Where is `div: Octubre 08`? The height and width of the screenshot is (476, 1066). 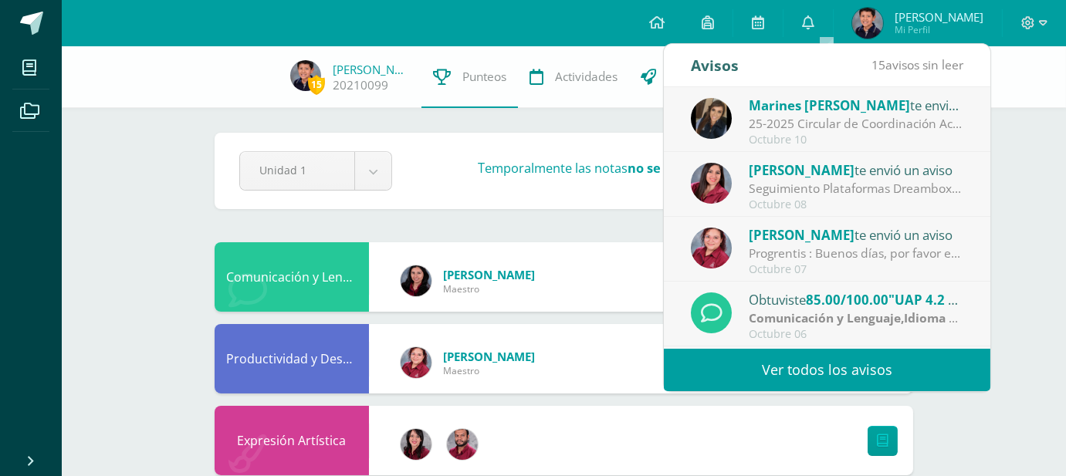 div: Octubre 08 is located at coordinates (856, 205).